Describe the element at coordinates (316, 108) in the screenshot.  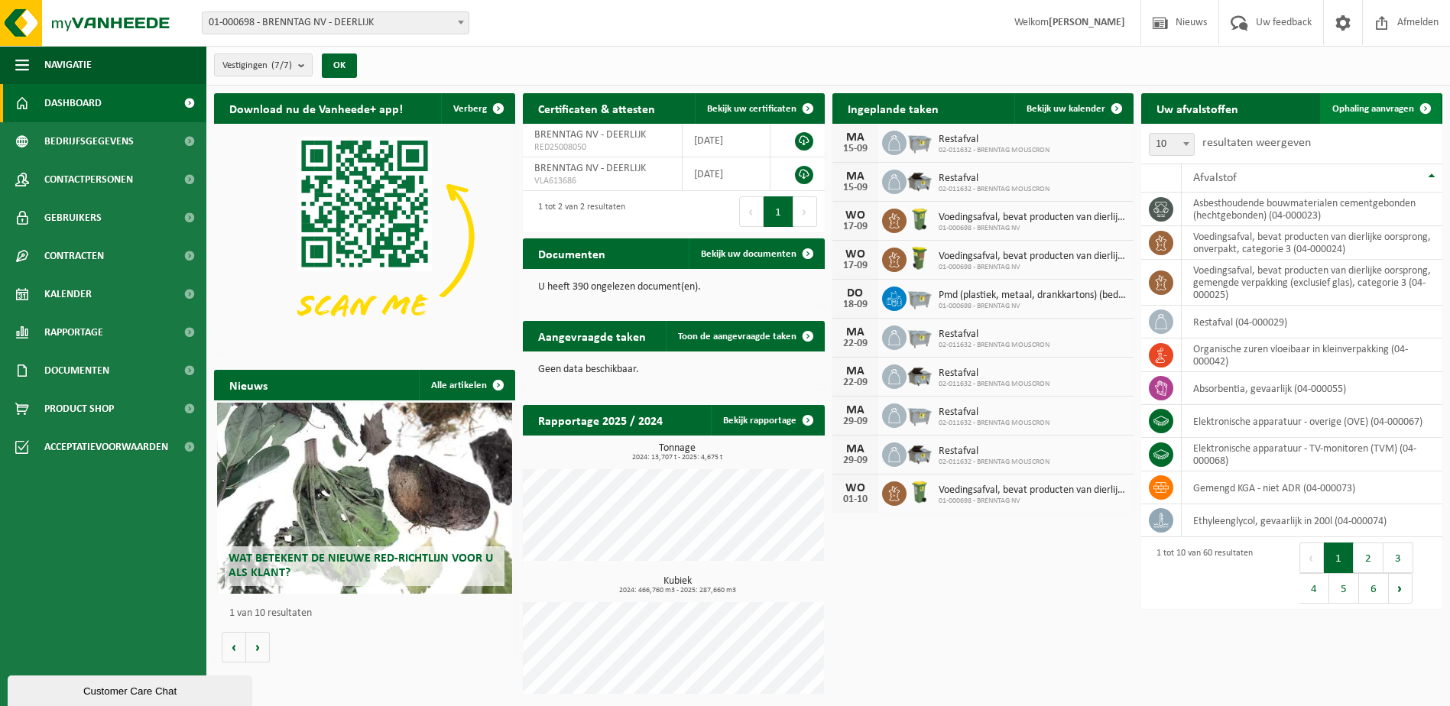
I see `h2: Download nu de Vanheede+ app!` at that location.